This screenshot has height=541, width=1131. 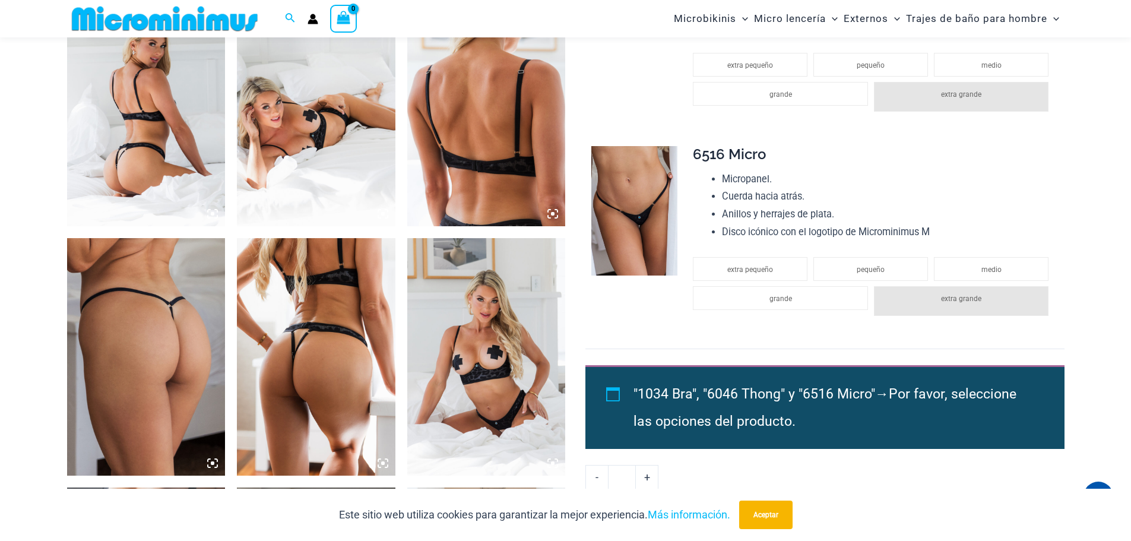 What do you see at coordinates (865, 18) in the screenshot?
I see `font: Externos` at bounding box center [865, 18].